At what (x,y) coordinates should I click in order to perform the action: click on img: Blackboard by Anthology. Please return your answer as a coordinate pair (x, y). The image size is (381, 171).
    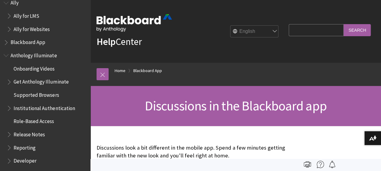
    Looking at the image, I should click on (134, 23).